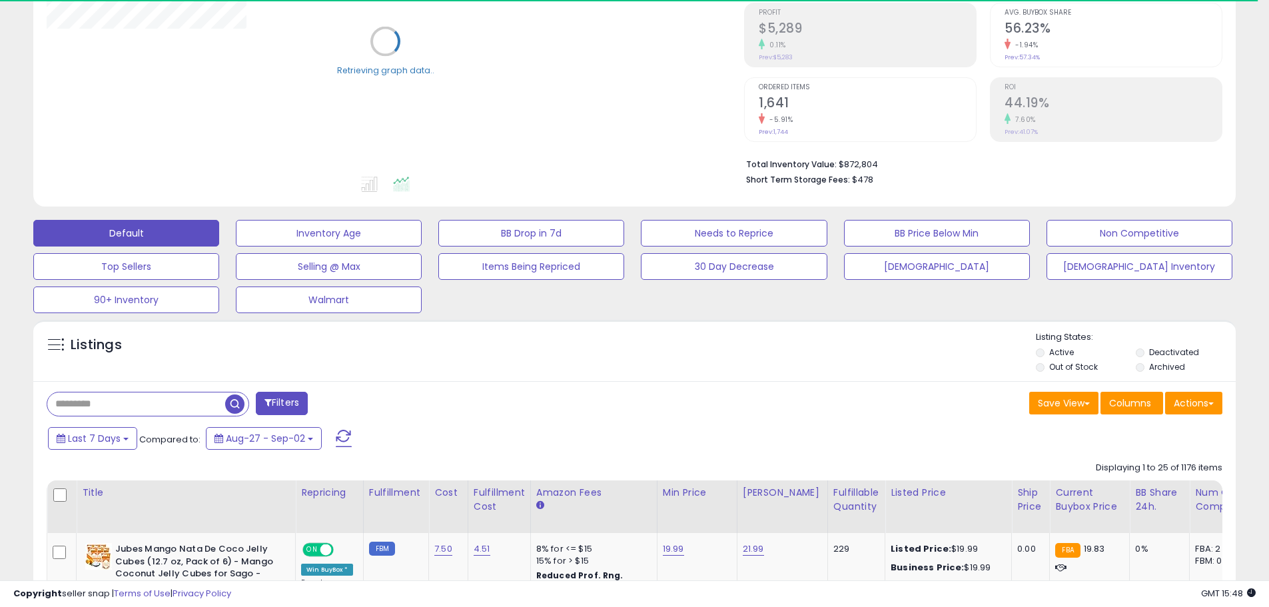  What do you see at coordinates (94, 438) in the screenshot?
I see `span: Last 7 Days` at bounding box center [94, 438].